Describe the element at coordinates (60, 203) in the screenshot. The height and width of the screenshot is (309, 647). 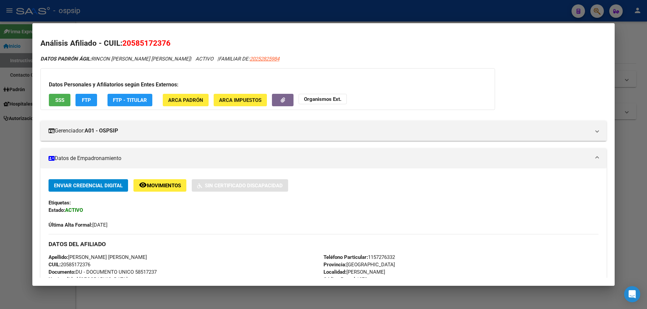
I see `strong: Etiquetas:` at that location.